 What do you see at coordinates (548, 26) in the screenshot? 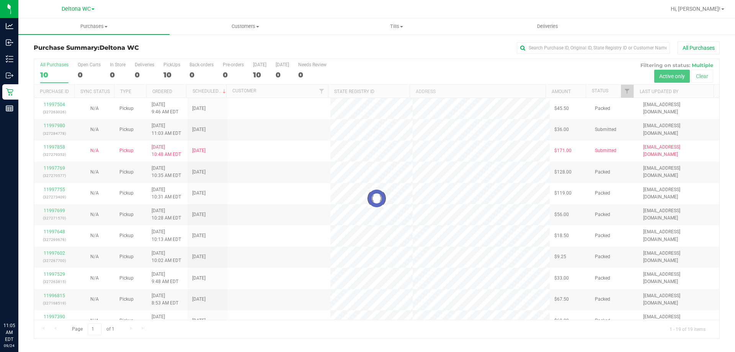
I see `a: Deliveries` at bounding box center [548, 26].